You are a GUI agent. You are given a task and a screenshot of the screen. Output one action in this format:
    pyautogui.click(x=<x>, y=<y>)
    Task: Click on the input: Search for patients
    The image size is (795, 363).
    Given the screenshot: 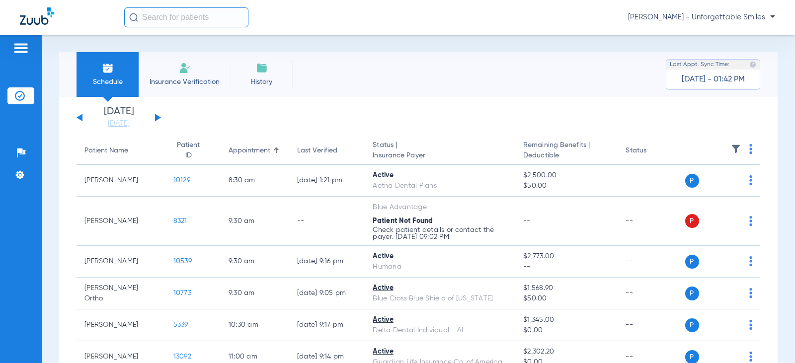 What is the action you would take?
    pyautogui.click(x=186, y=17)
    